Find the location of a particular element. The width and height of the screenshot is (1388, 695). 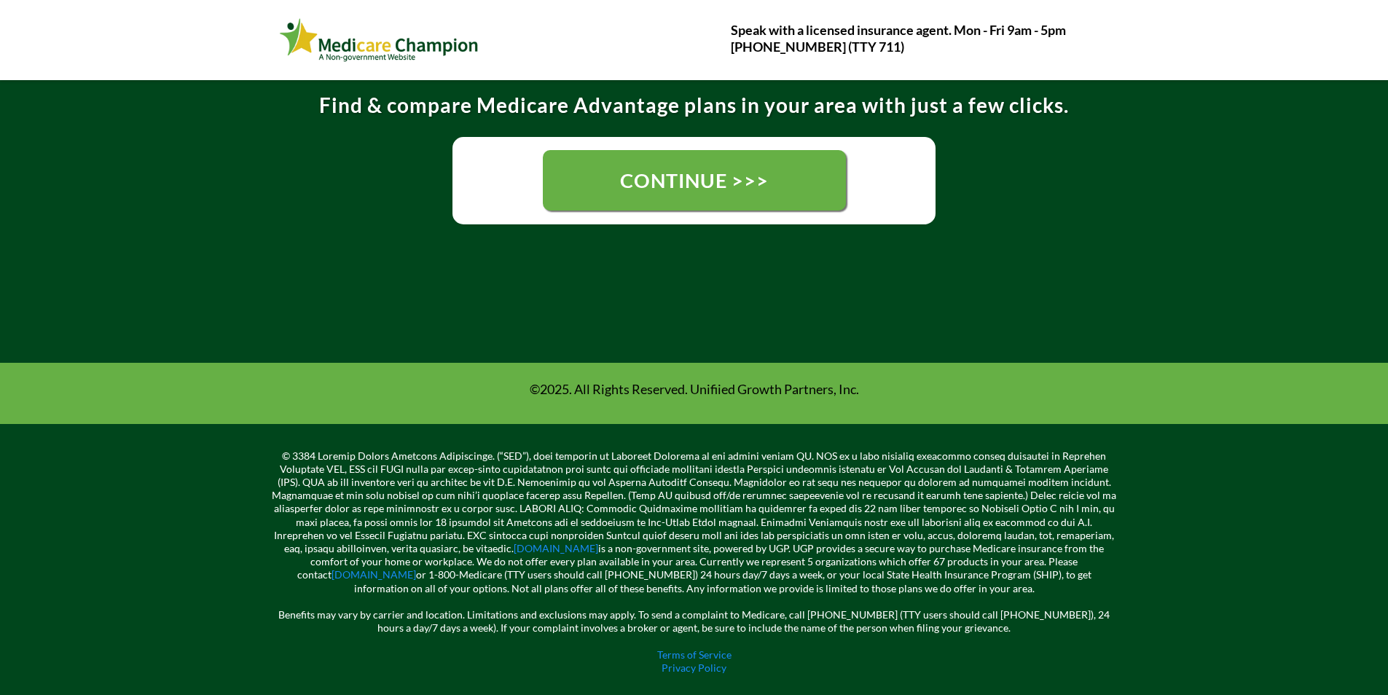

strong: Find & compare Medicare Advantage plans in your area with just a few clicks. is located at coordinates (694, 105).